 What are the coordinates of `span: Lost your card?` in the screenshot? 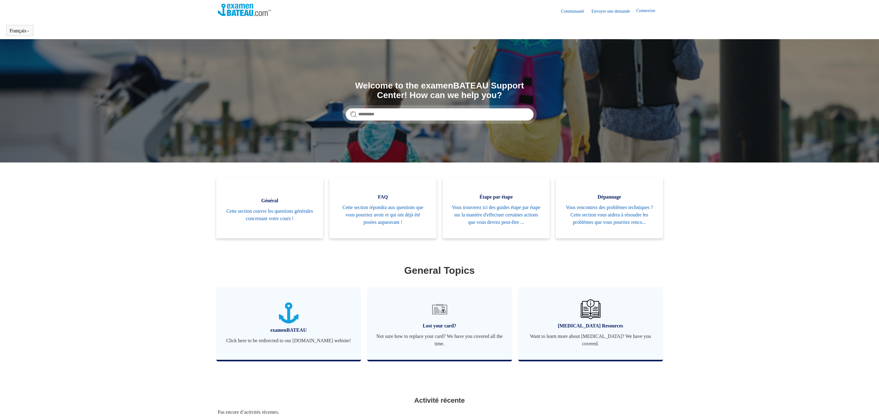 It's located at (440, 326).